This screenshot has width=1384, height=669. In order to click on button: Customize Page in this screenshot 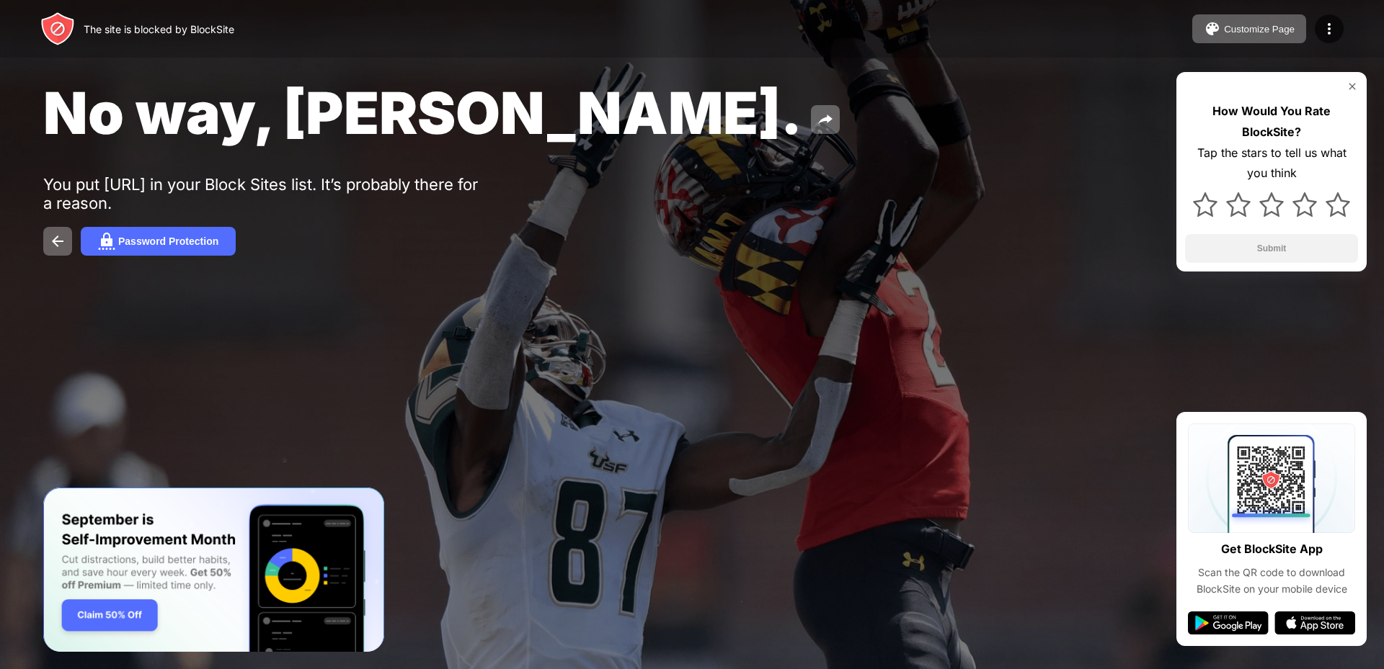, I will do `click(1249, 29)`.